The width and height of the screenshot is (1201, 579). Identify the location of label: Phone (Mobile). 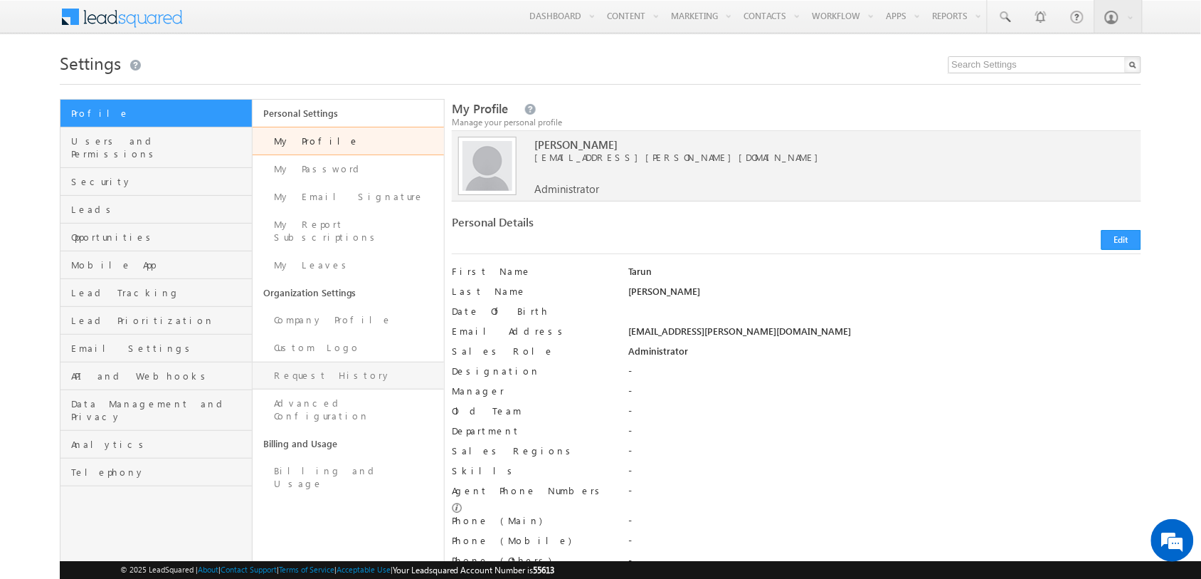
(512, 540).